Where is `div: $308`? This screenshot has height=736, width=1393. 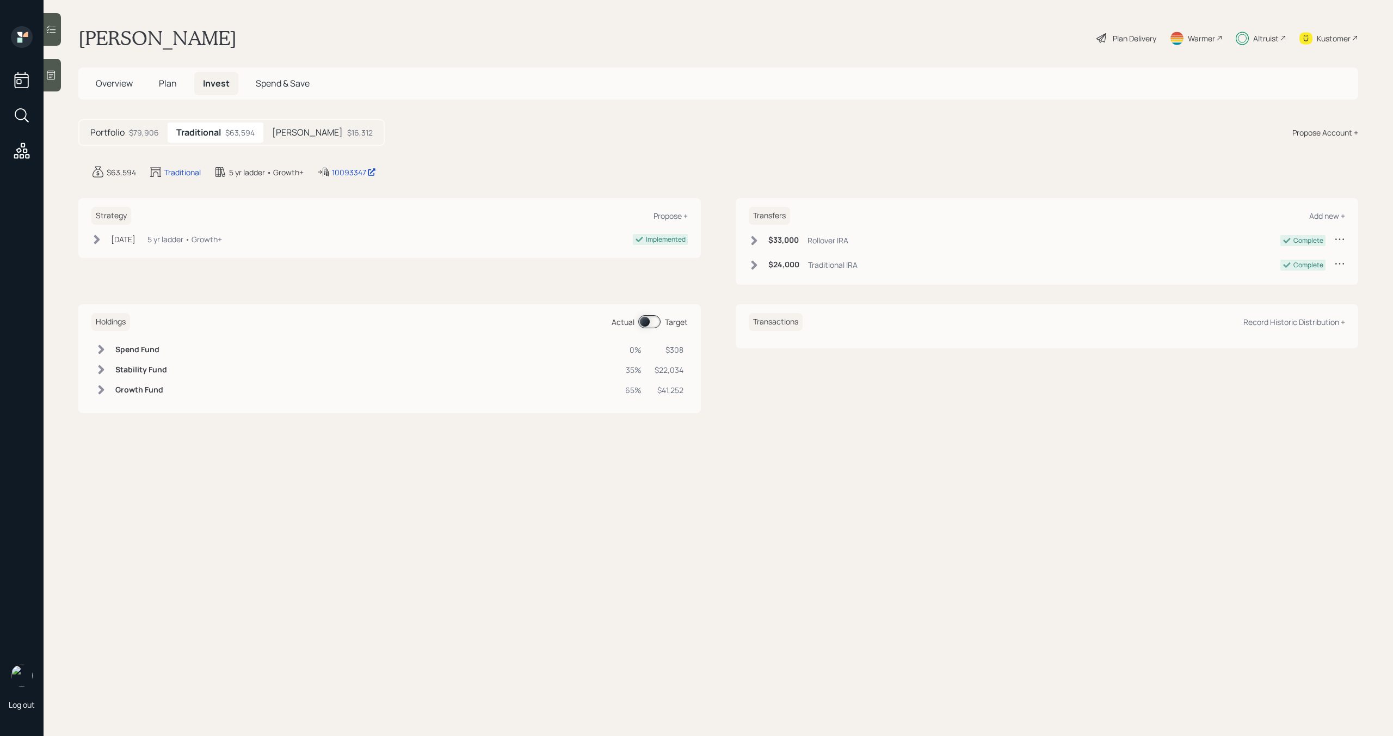 div: $308 is located at coordinates (669, 349).